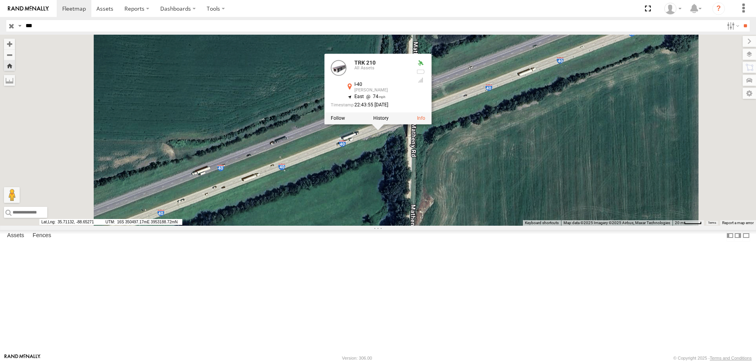 The image size is (756, 362). I want to click on div: Nele ., so click(673, 9).